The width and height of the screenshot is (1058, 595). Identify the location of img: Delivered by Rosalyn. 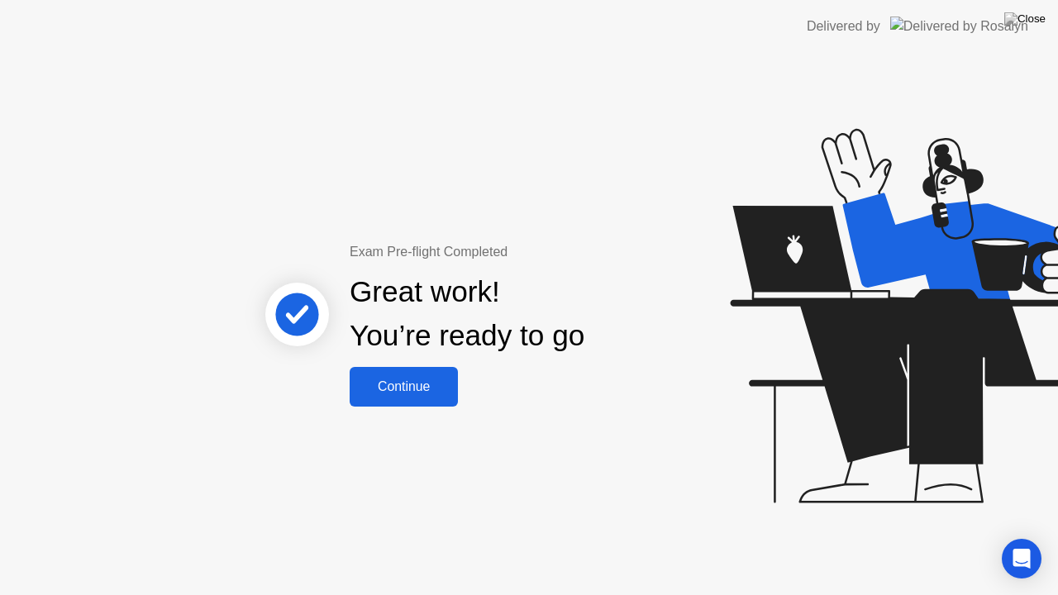
(959, 26).